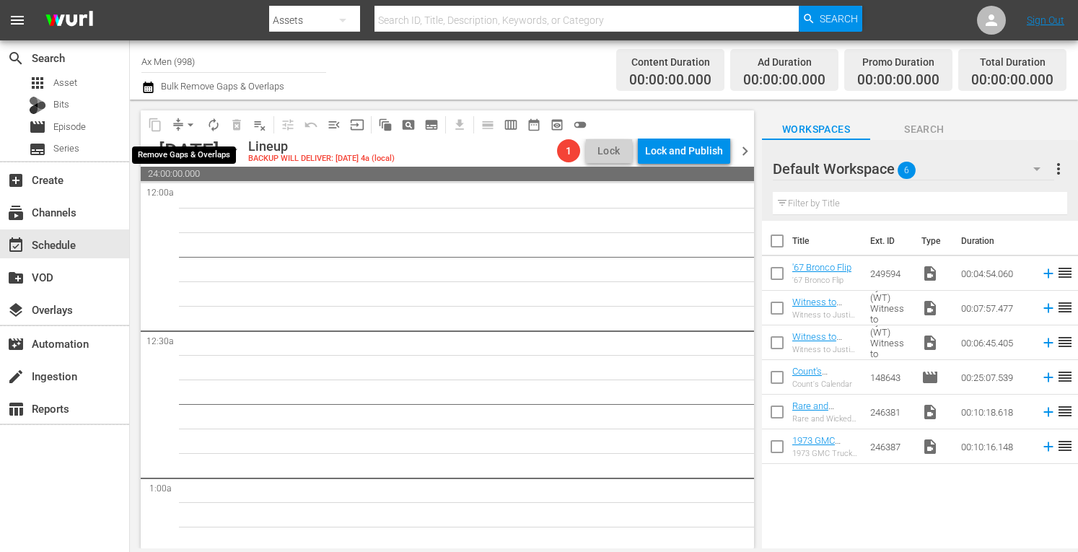 This screenshot has height=552, width=1078. I want to click on span: Bulk Remove Gaps & Overlaps, so click(222, 86).